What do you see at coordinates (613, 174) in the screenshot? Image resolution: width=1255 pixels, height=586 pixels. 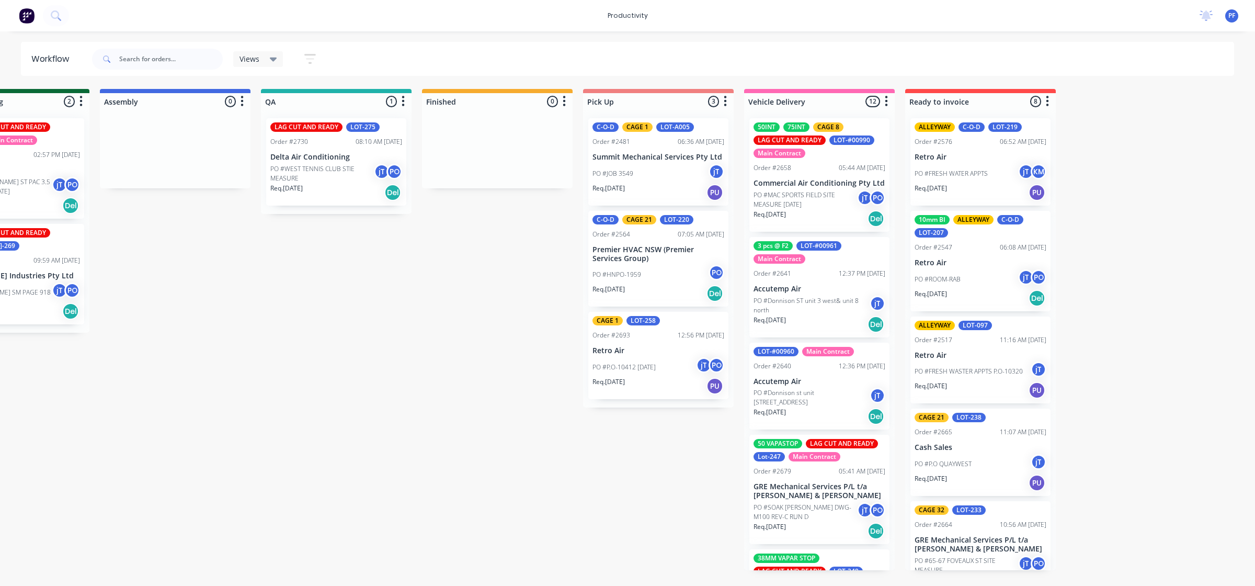 I see `p: PO #JOB 3549` at bounding box center [613, 174].